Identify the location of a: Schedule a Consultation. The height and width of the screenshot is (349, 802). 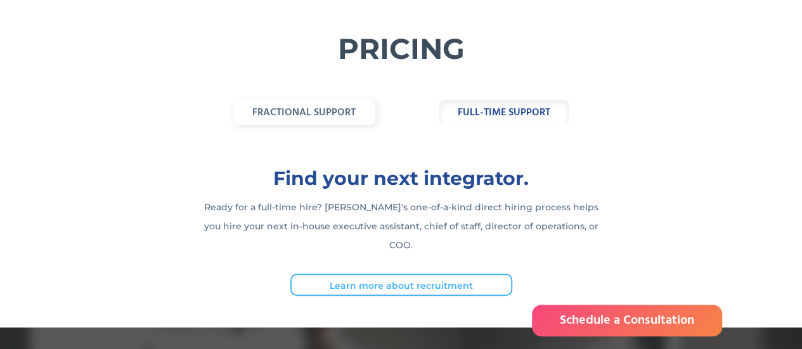
(627, 321).